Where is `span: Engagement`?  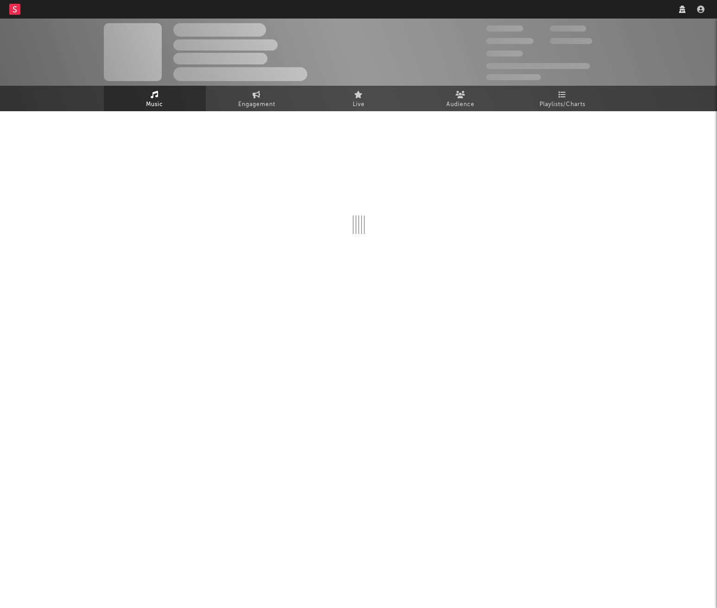
span: Engagement is located at coordinates (257, 105).